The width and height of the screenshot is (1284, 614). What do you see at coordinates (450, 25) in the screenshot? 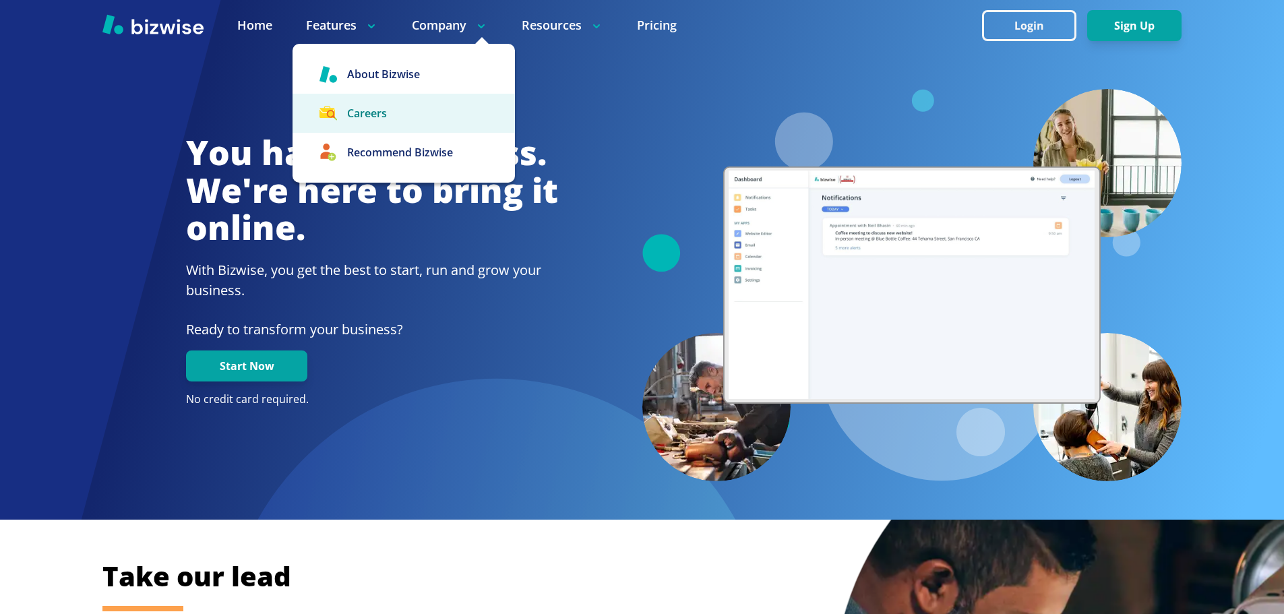
I see `p: Company` at bounding box center [450, 25].